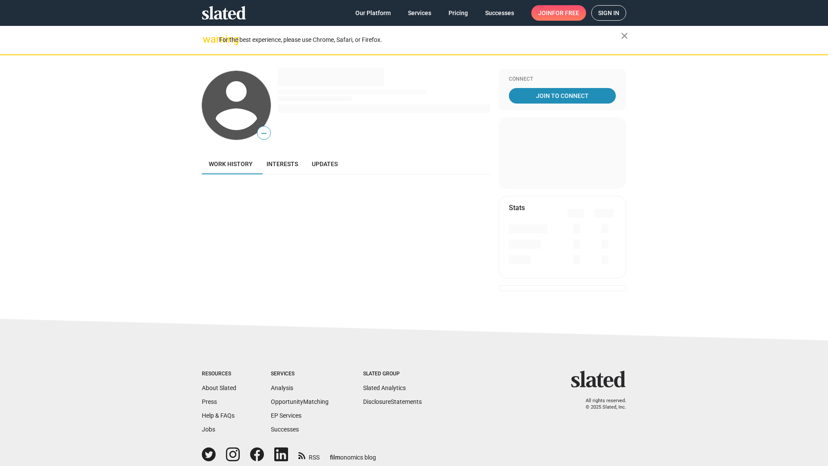 The image size is (828, 466). Describe the element at coordinates (282, 164) in the screenshot. I see `span: Interests` at that location.